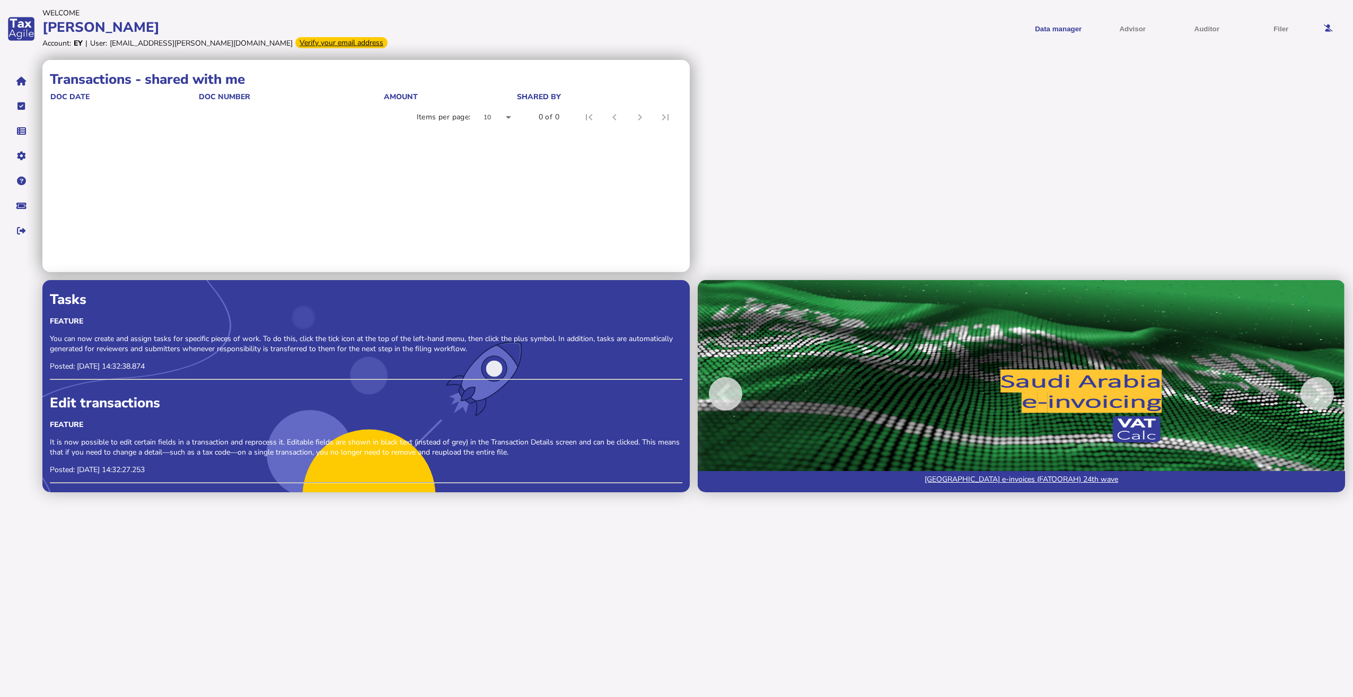 The width and height of the screenshot is (1353, 697). What do you see at coordinates (998, 29) in the screenshot?
I see `menu: navigate products` at bounding box center [998, 29].